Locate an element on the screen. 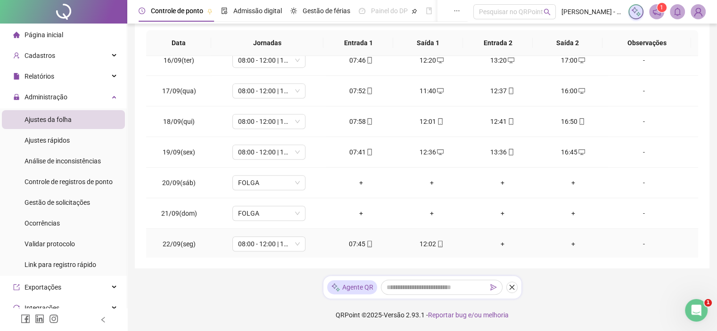 Image resolution: width=717 pixels, height=331 pixels. span: file is located at coordinates (16, 76).